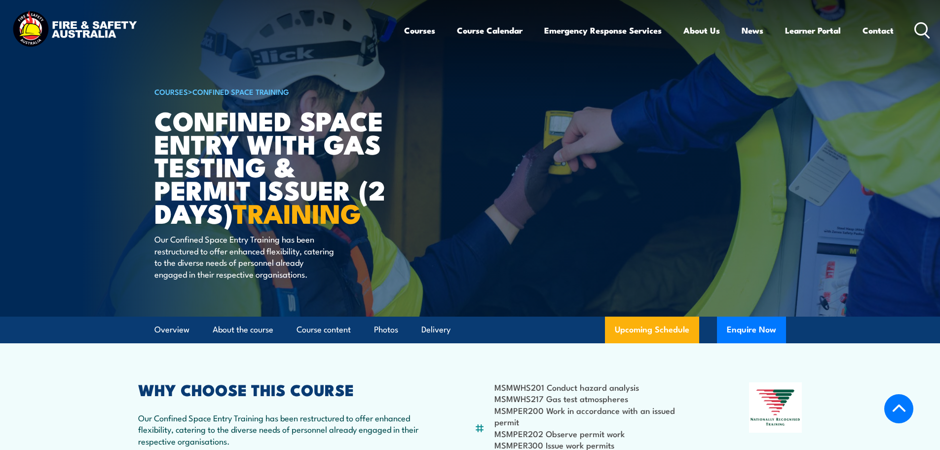 This screenshot has width=940, height=450. I want to click on a: Course content, so click(324, 329).